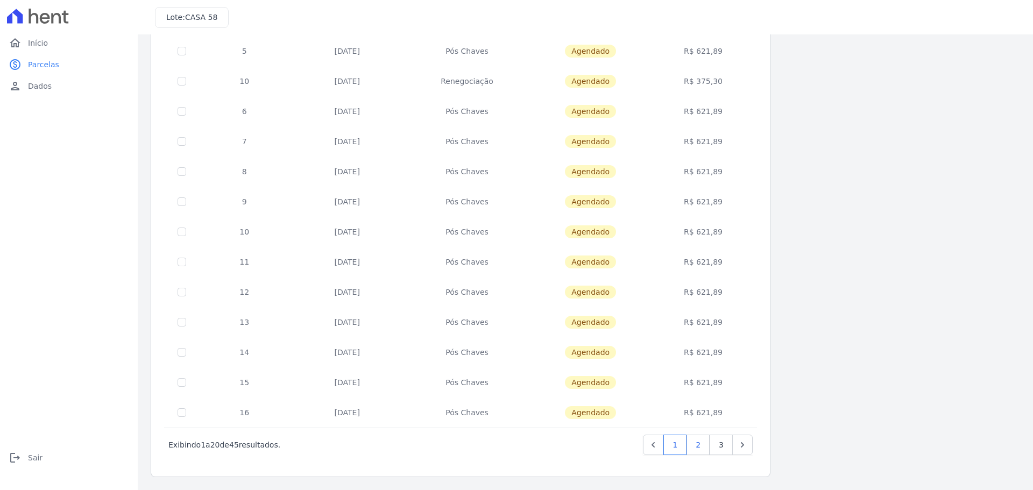 Image resolution: width=1033 pixels, height=490 pixels. Describe the element at coordinates (69, 86) in the screenshot. I see `a: personDados` at that location.